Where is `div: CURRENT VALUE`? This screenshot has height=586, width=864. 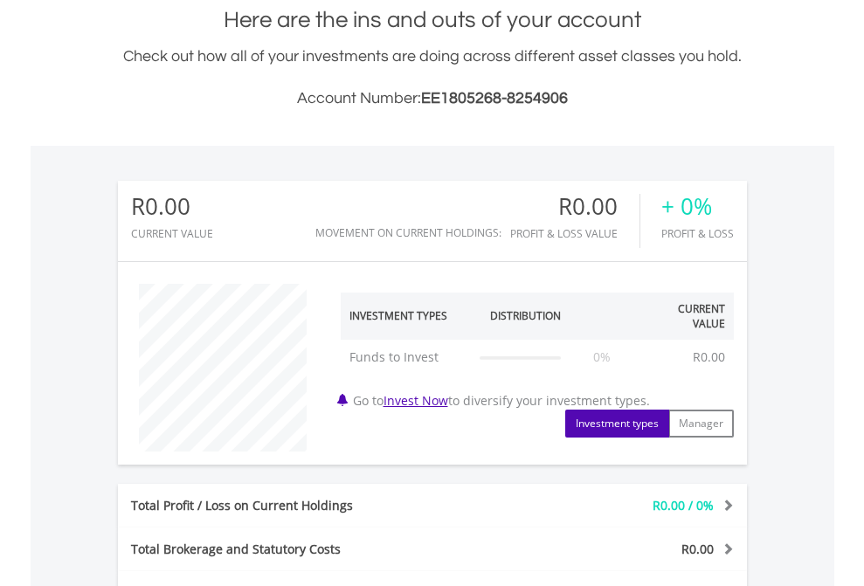 div: CURRENT VALUE is located at coordinates (172, 233).